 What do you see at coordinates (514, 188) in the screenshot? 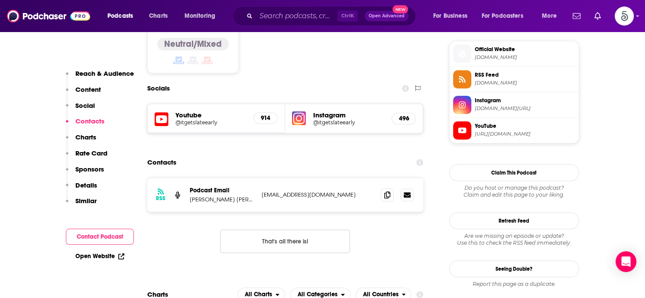
I see `span: Do you host or manage this podcast?` at bounding box center [514, 188].